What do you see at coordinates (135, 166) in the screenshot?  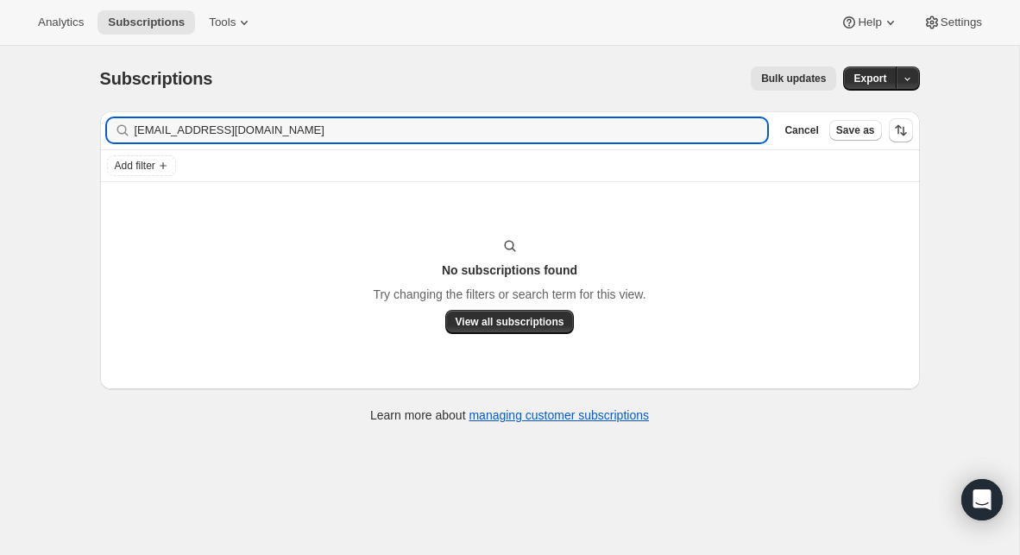 I see `span: Add filter` at bounding box center [135, 166].